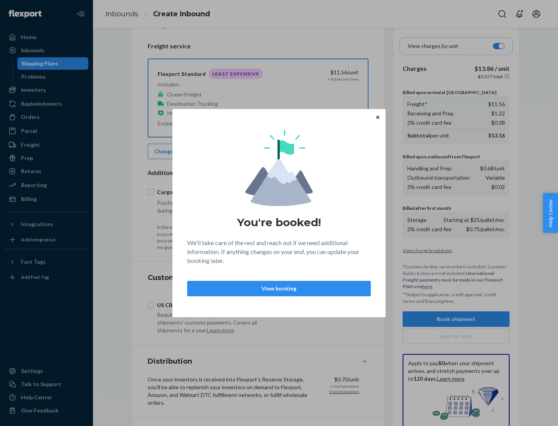 The image size is (558, 426). I want to click on button: Close, so click(378, 117).